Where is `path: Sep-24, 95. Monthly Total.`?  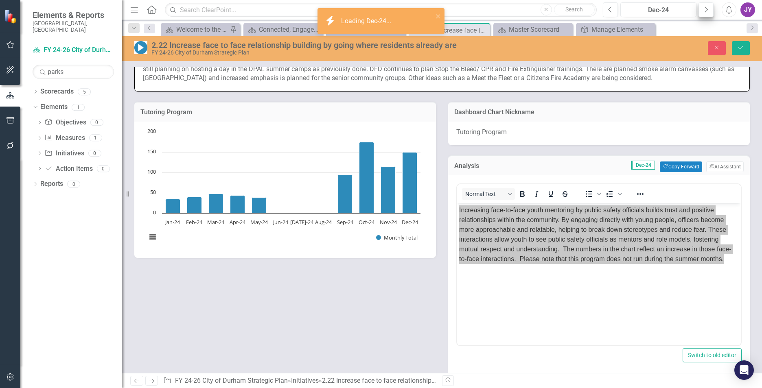 path: Sep-24, 95. Monthly Total. is located at coordinates (345, 194).